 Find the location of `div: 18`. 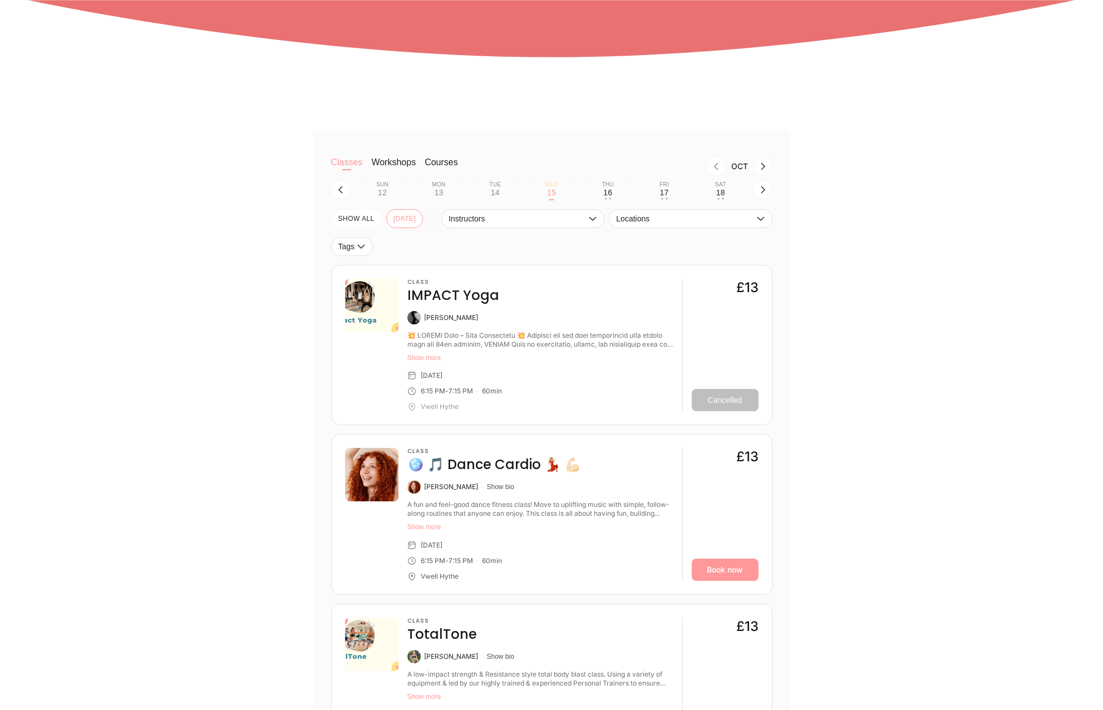

div: 18 is located at coordinates (720, 192).